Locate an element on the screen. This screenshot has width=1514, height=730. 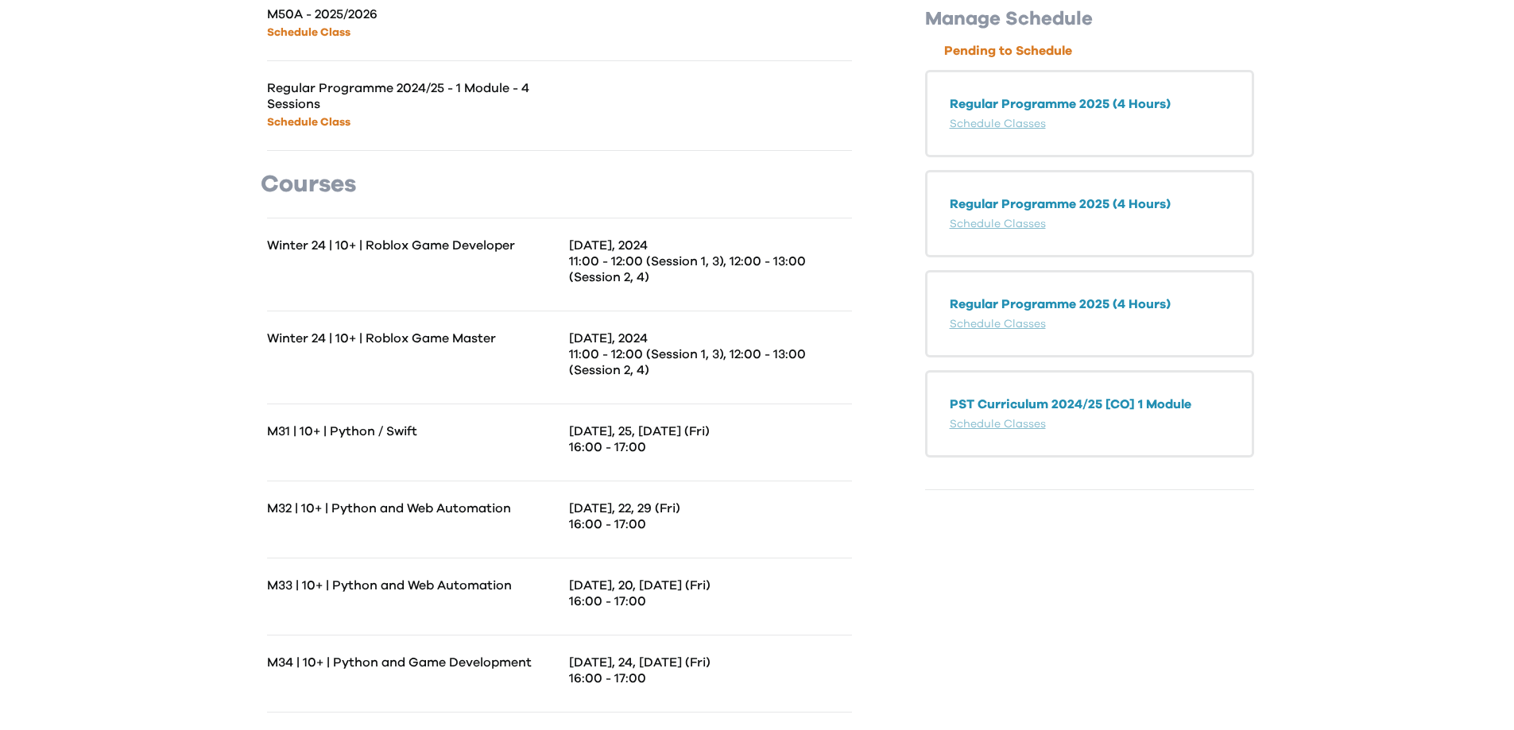
p: M50A - 2025/2026 is located at coordinates (413, 14).